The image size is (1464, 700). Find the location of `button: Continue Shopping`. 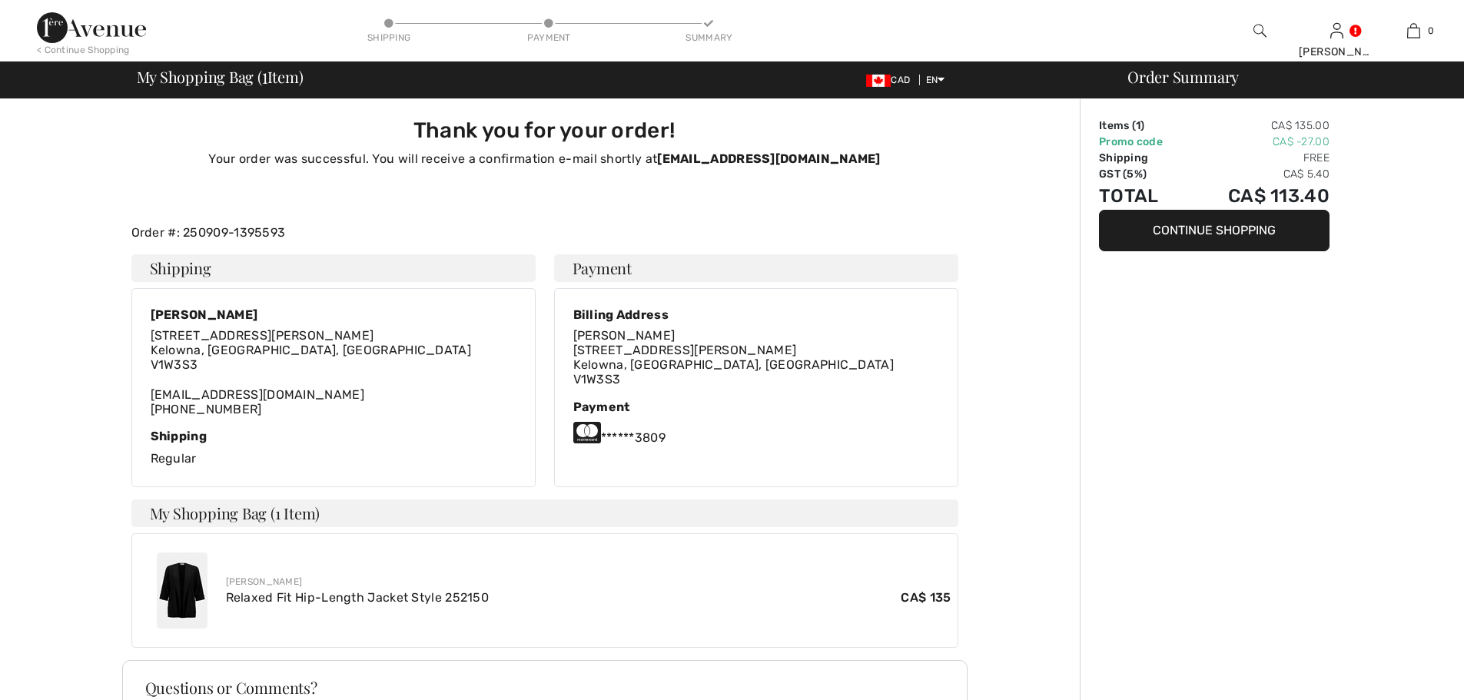

button: Continue Shopping is located at coordinates (1214, 230).